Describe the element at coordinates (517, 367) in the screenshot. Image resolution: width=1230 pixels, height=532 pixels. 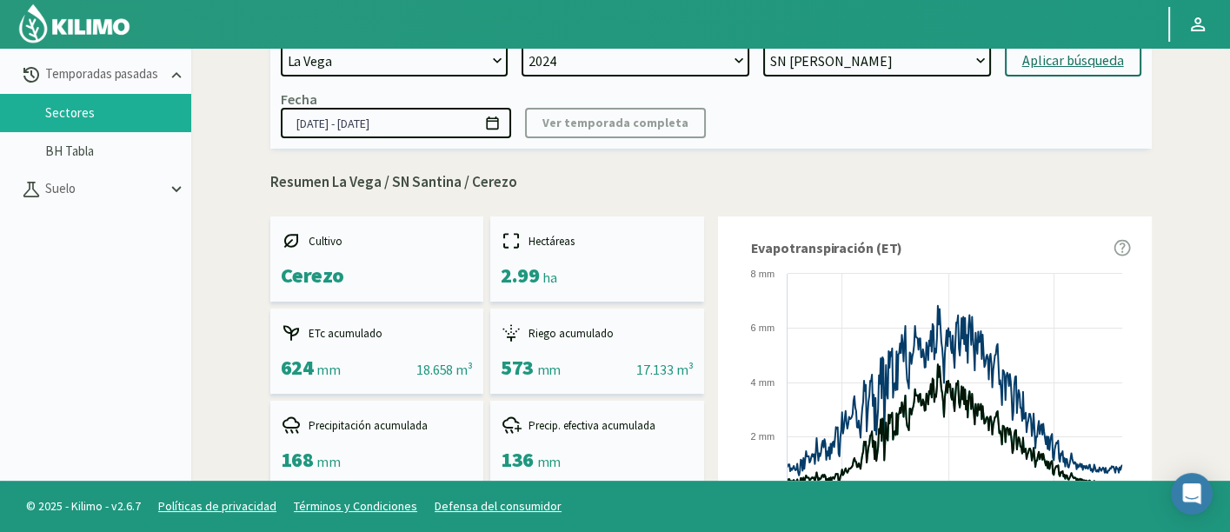
I see `span: 573` at that location.